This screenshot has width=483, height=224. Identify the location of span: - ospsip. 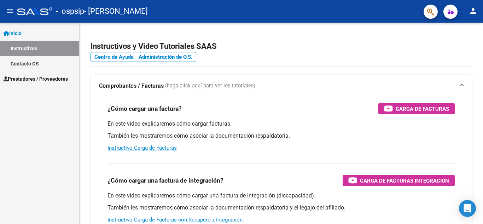
(70, 11).